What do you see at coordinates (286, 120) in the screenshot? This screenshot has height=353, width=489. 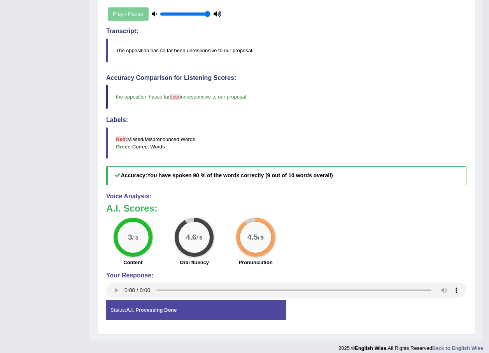 I see `h4: Labels:` at bounding box center [286, 120].